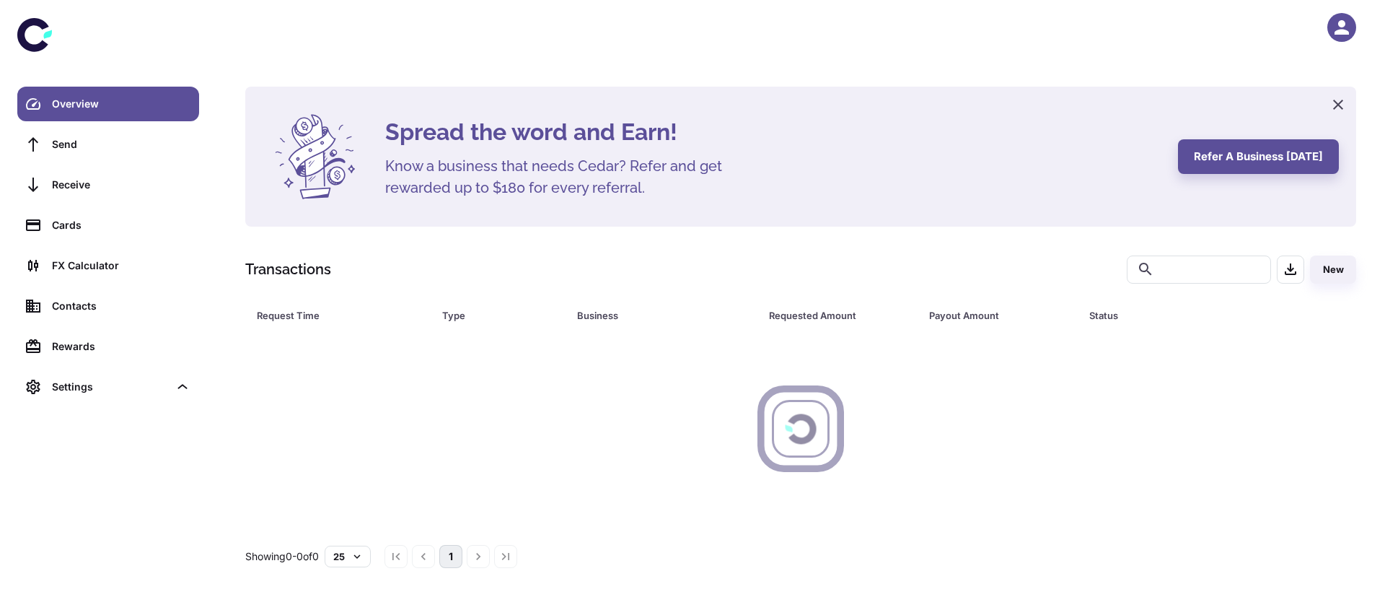 The width and height of the screenshot is (1385, 597). I want to click on button: 25, so click(348, 556).